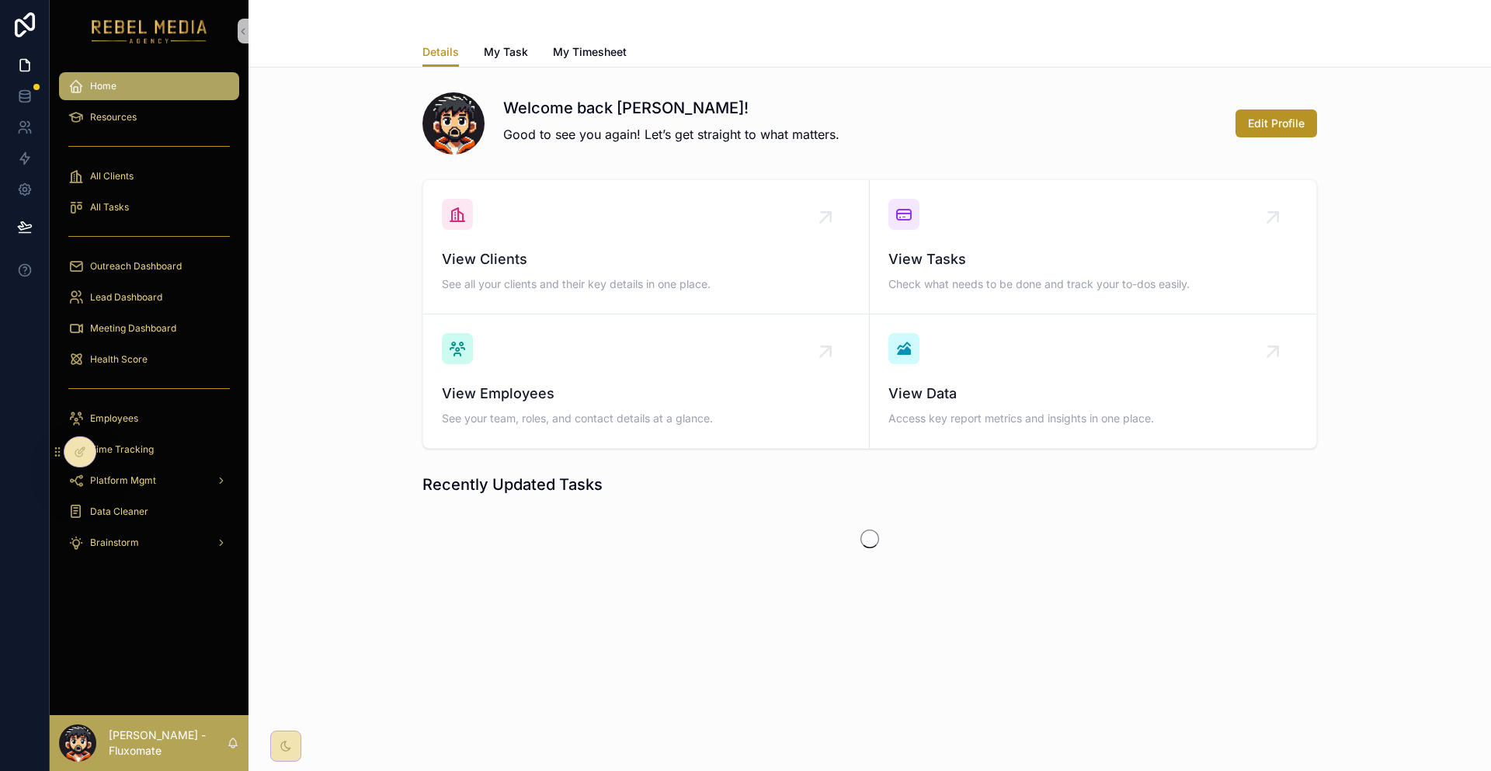 Image resolution: width=1491 pixels, height=771 pixels. I want to click on p: Good to see you again! Let’s get straight to what matters., so click(671, 134).